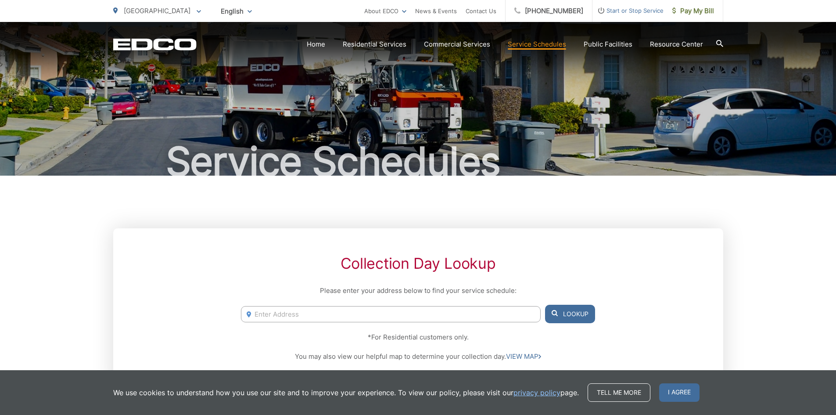 The height and width of the screenshot is (415, 836). I want to click on button: Lookup, so click(570, 314).